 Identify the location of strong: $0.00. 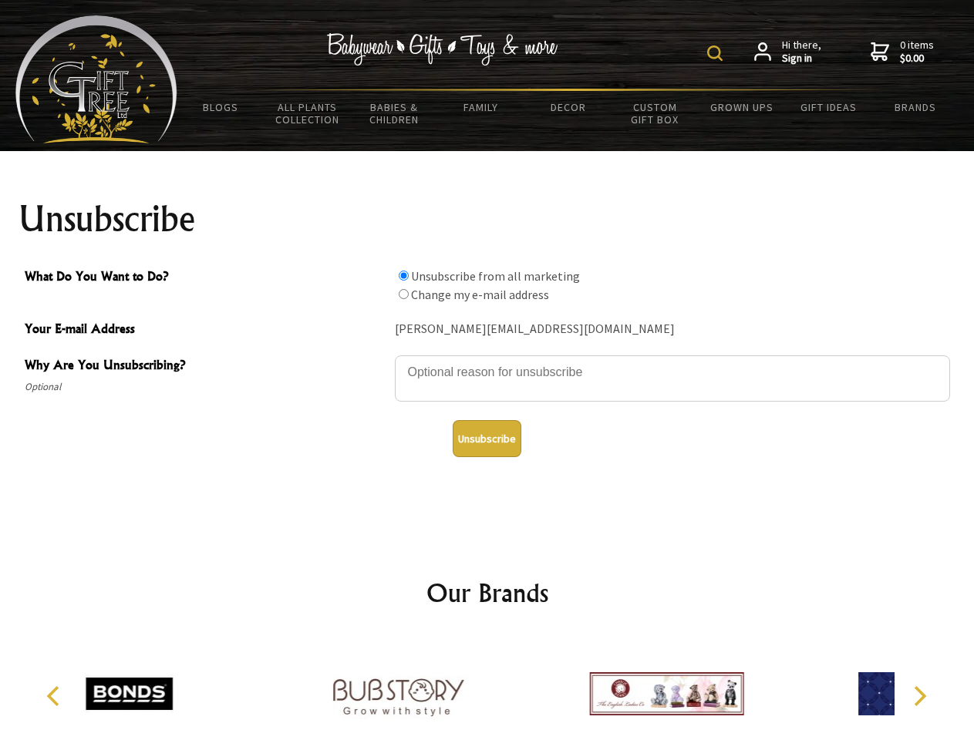
(917, 59).